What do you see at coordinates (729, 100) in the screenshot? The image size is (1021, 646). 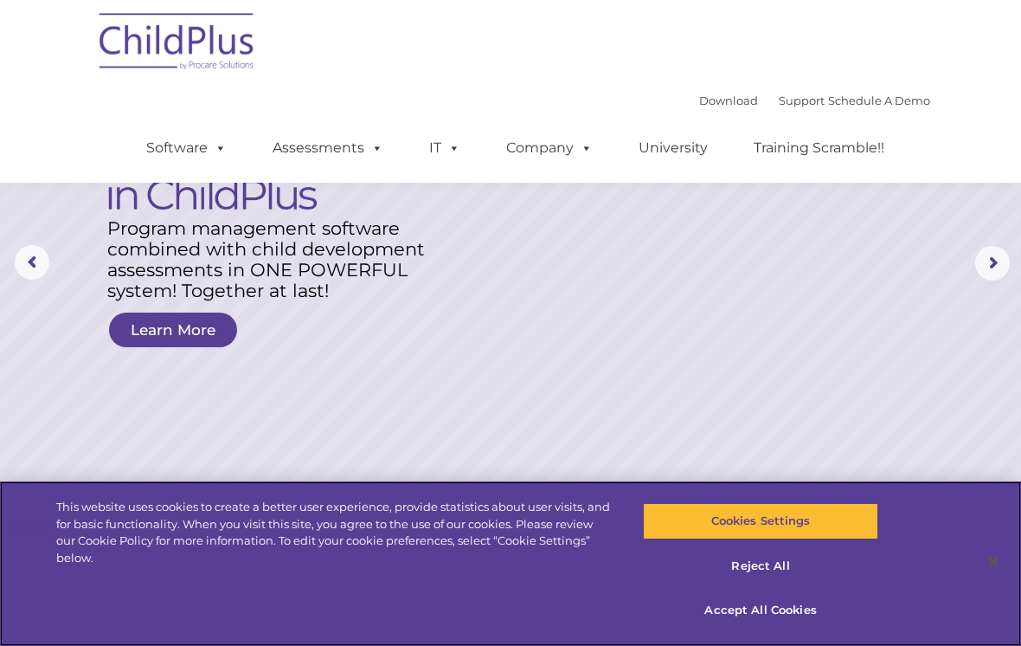 I see `a: Download` at bounding box center [729, 100].